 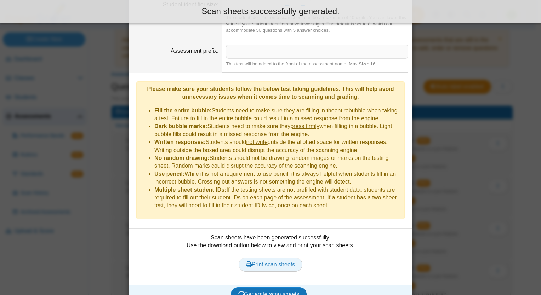 What do you see at coordinates (342, 110) in the screenshot?
I see `u: entire` at bounding box center [342, 110].